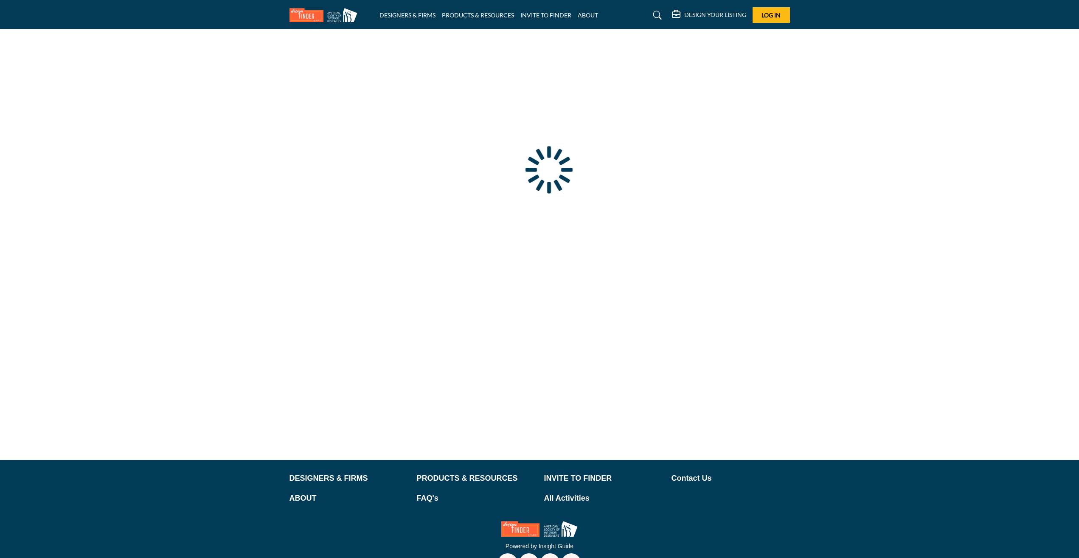 The width and height of the screenshot is (1079, 558). Describe the element at coordinates (603, 478) in the screenshot. I see `p: INVITE TO FINDER` at that location.